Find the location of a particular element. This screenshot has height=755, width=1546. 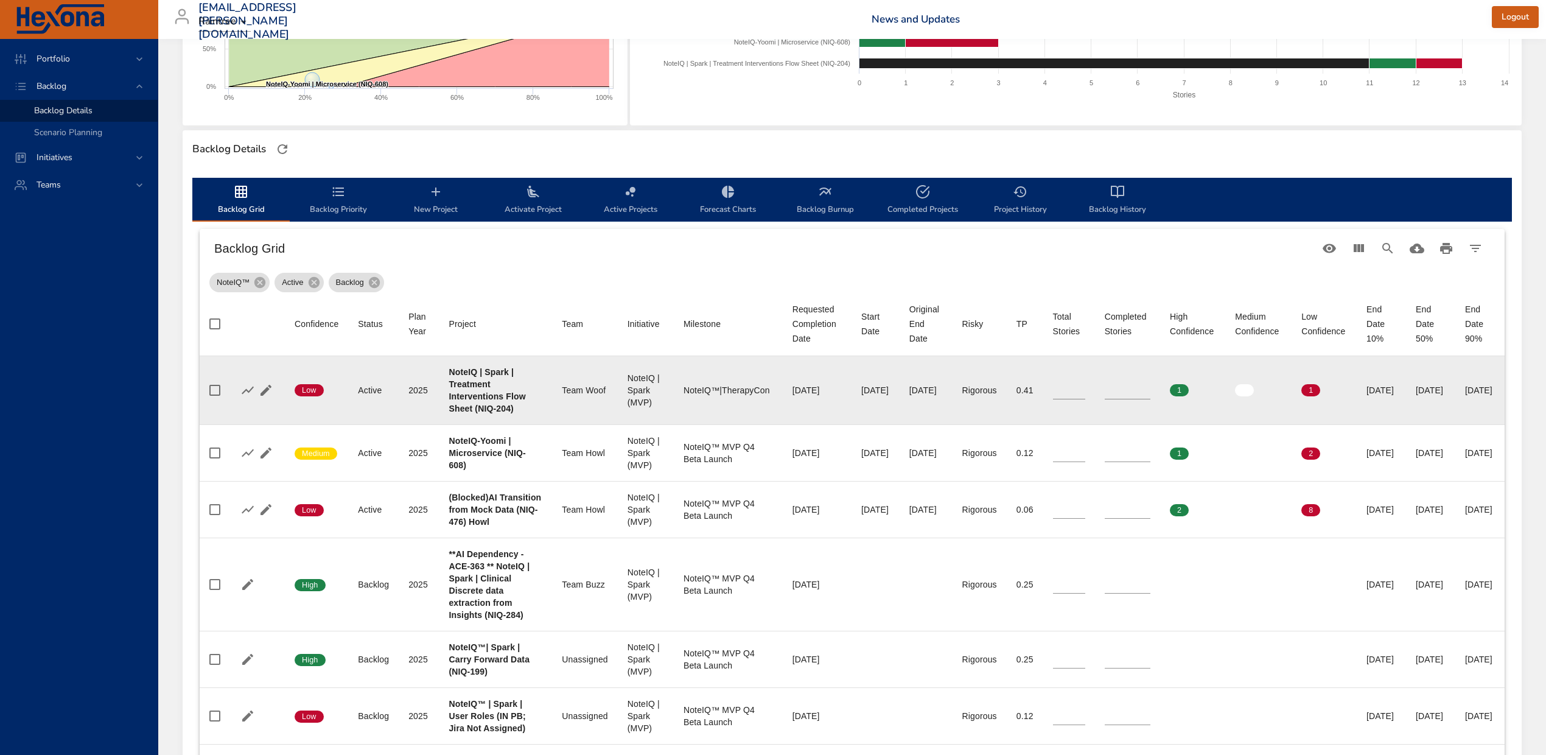

span: 1 is located at coordinates (1179, 390).